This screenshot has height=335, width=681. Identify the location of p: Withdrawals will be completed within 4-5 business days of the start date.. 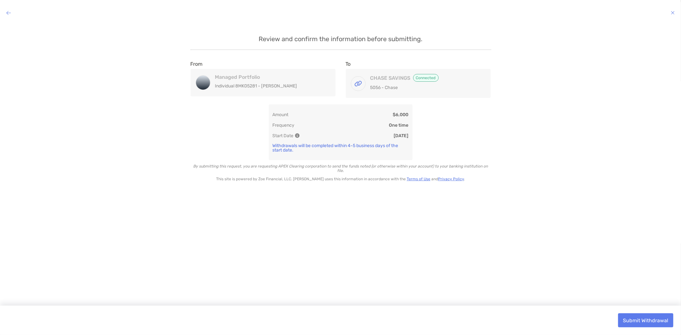
(341, 148).